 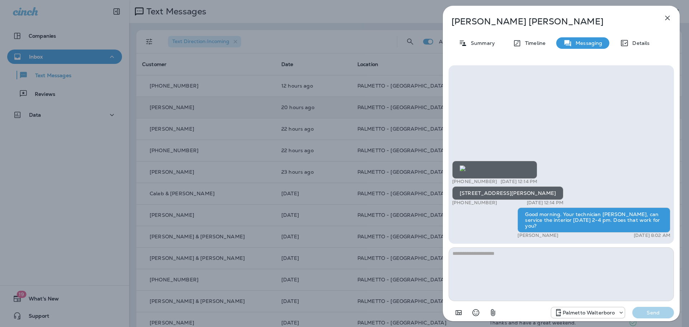 What do you see at coordinates (533, 43) in the screenshot?
I see `p: Timeline` at bounding box center [533, 43].